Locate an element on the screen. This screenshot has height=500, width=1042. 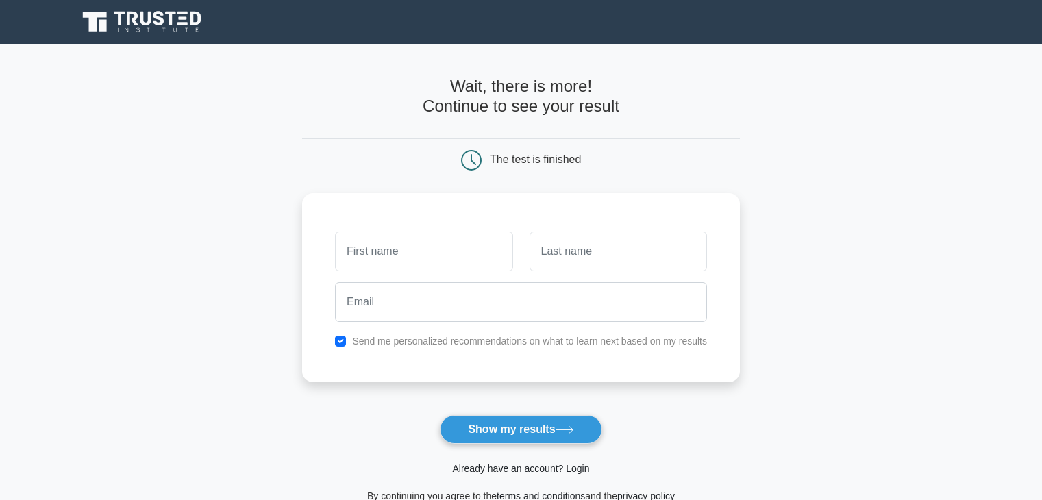
input: First name is located at coordinates (423, 251).